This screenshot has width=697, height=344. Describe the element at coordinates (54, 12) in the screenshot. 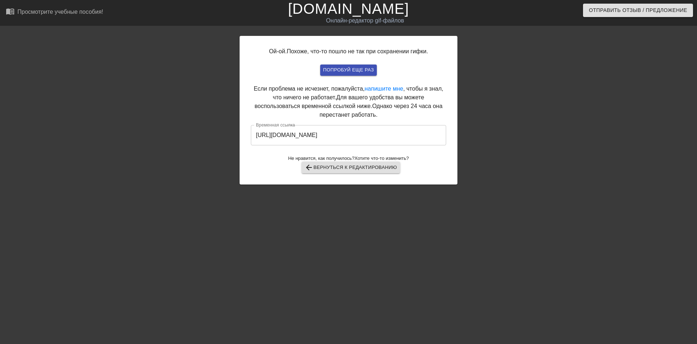

I see `a: Просмотрите учебные пособия!` at that location.